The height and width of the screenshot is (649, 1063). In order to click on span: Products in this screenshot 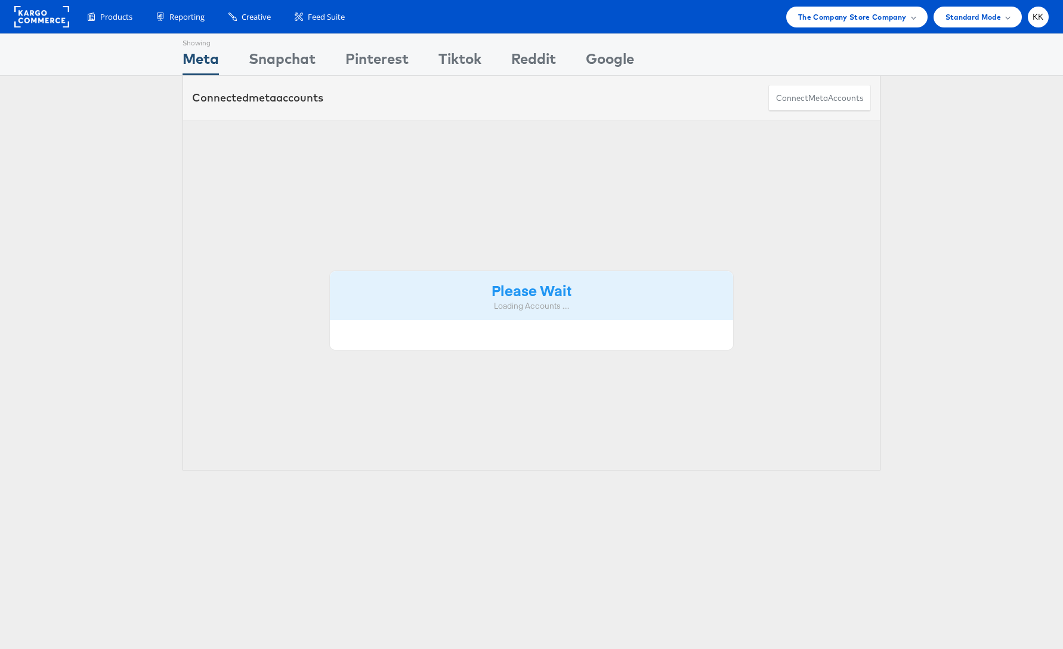, I will do `click(116, 17)`.